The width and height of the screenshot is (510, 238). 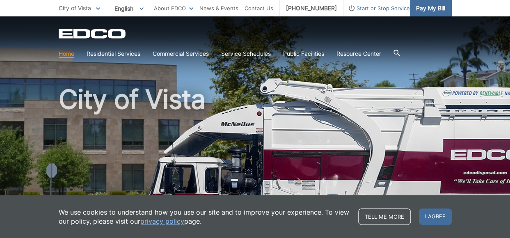 What do you see at coordinates (431, 8) in the screenshot?
I see `span: Pay My Bill` at bounding box center [431, 8].